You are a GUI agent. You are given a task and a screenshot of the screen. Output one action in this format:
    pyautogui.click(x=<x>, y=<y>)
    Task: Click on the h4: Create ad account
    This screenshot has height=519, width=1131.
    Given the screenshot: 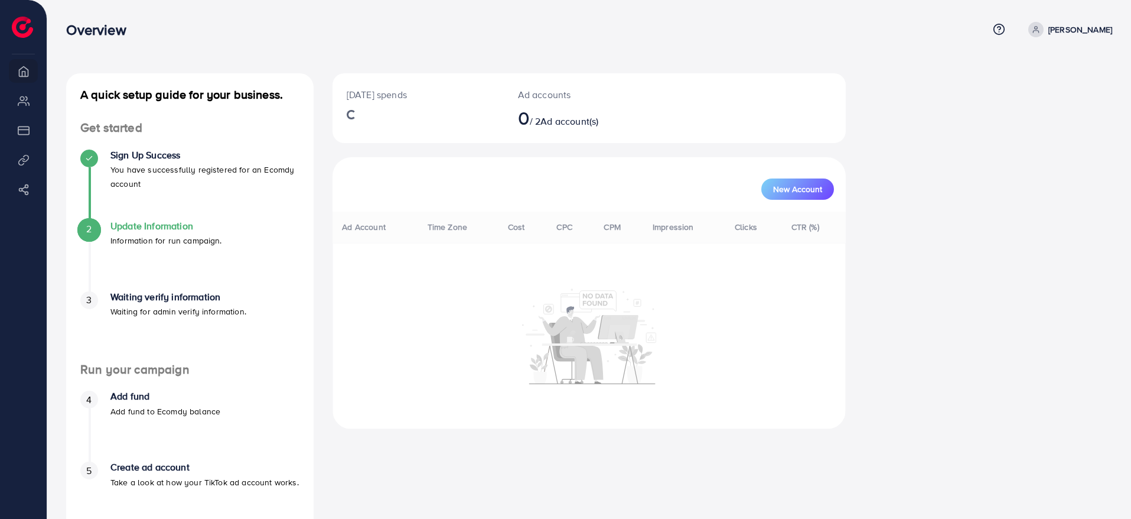 What is the action you would take?
    pyautogui.click(x=204, y=467)
    